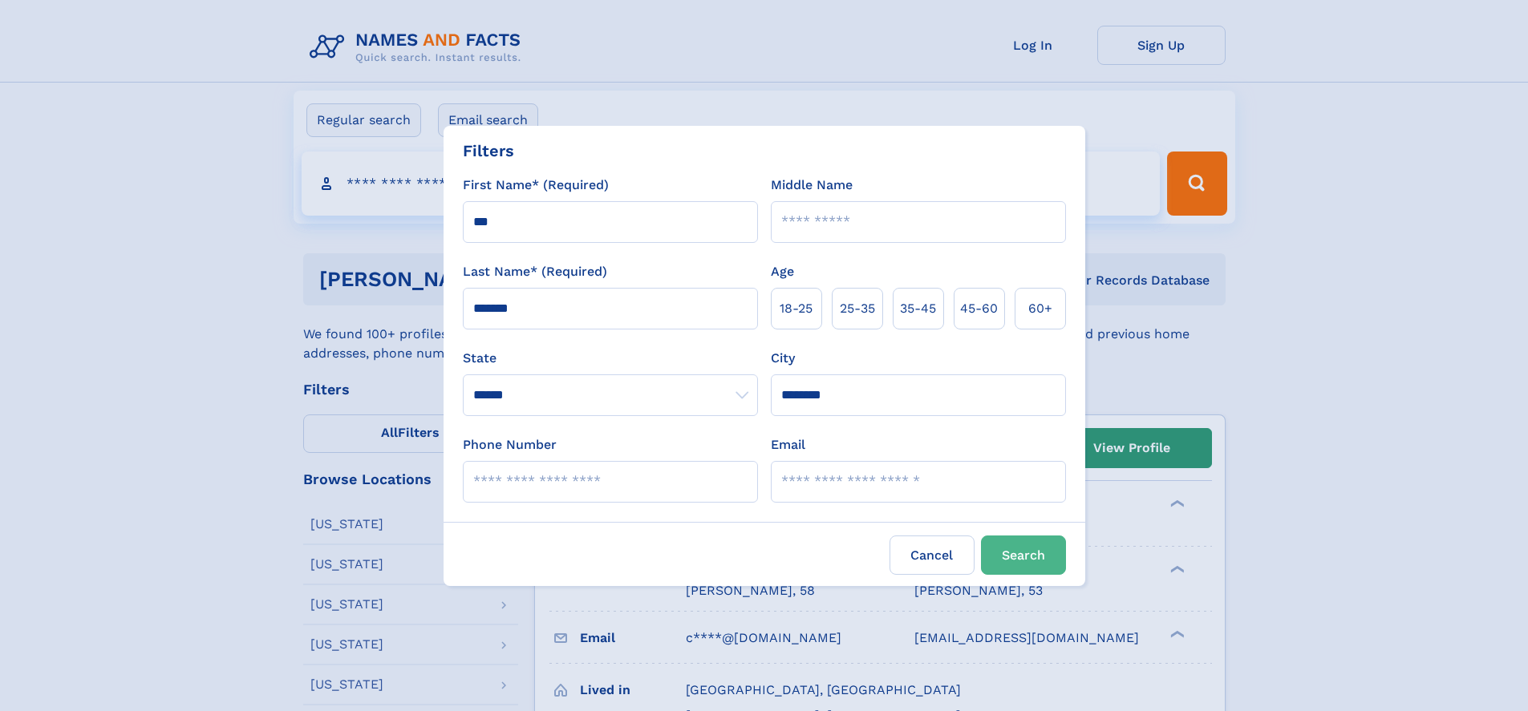 This screenshot has height=711, width=1528. I want to click on span: 35‑45, so click(918, 309).